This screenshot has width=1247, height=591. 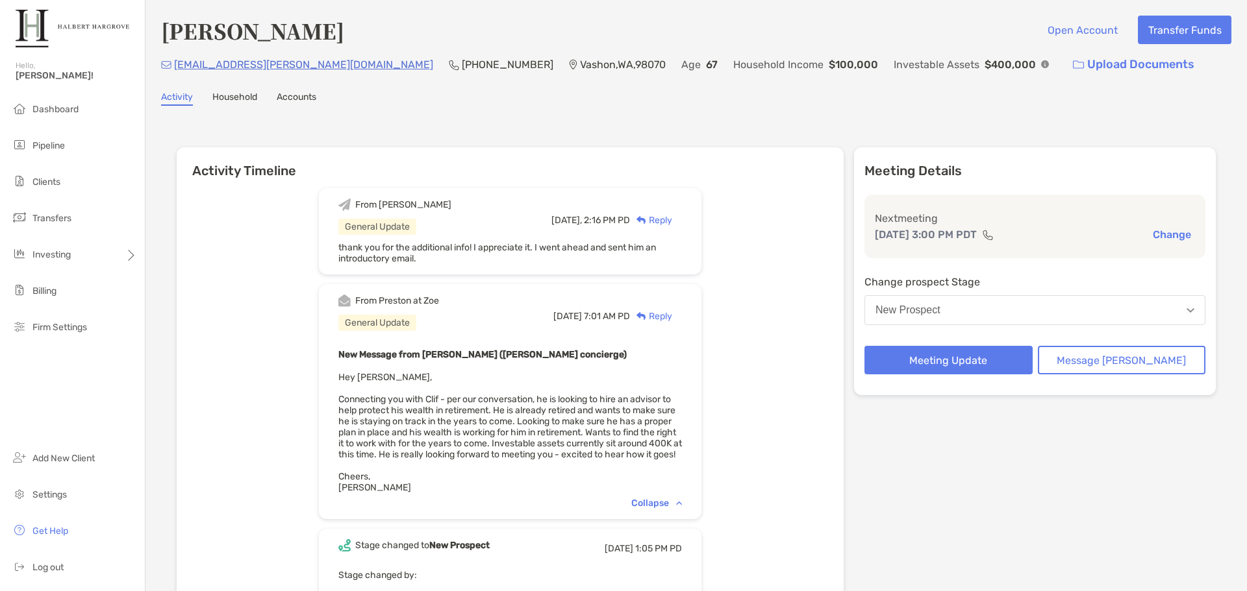 What do you see at coordinates (72, 29) in the screenshot?
I see `img: Zoe Logo` at bounding box center [72, 29].